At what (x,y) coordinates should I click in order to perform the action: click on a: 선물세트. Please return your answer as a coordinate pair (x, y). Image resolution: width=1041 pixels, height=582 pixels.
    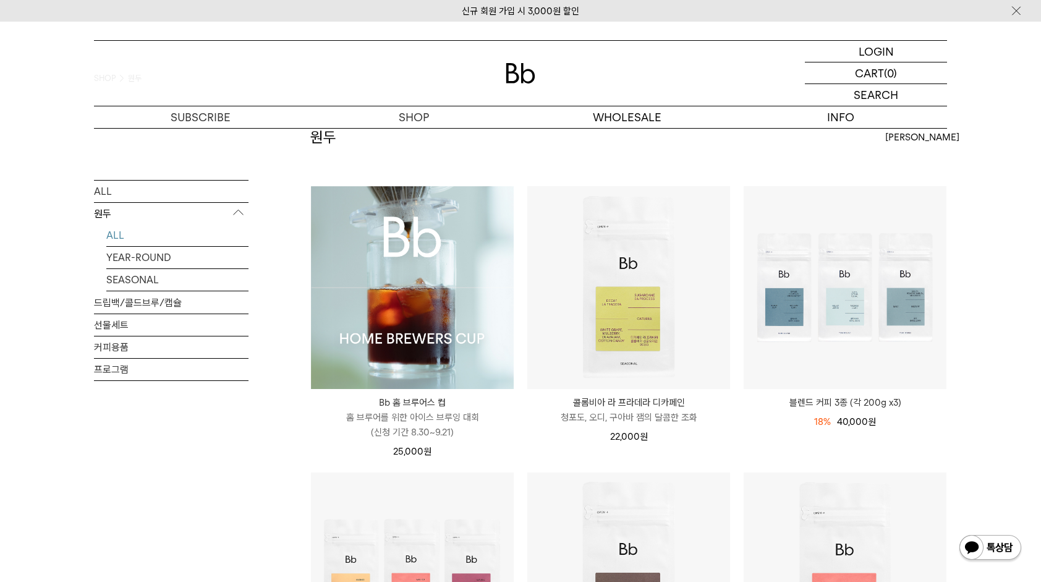
    Looking at the image, I should click on (171, 324).